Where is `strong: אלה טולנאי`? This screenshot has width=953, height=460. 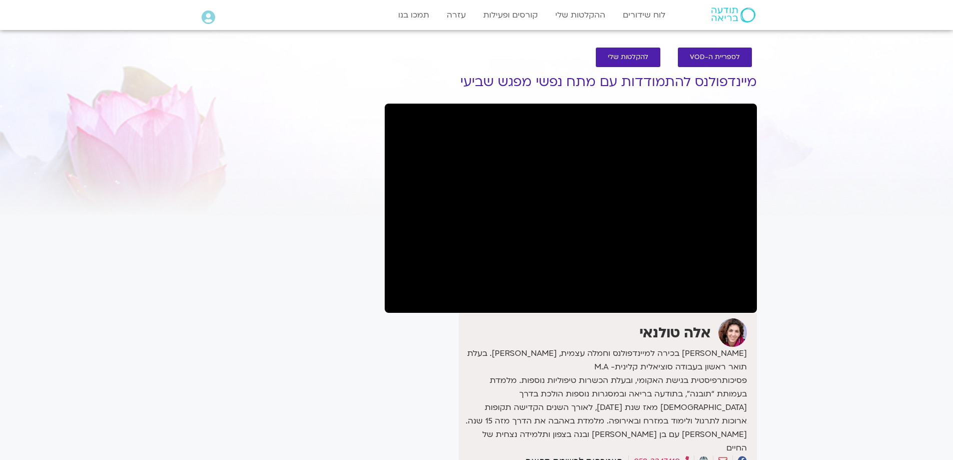
strong: אלה טולנאי is located at coordinates (675, 333).